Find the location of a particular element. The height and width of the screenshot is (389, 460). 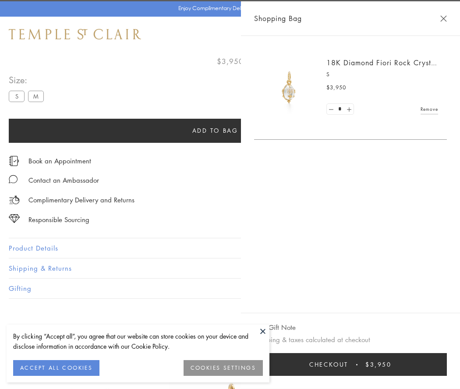

button: Gifting is located at coordinates (230, 288).